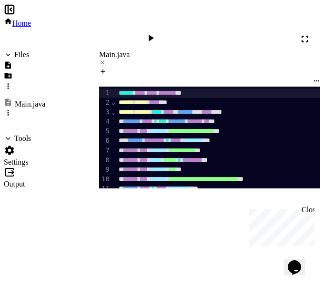 Image resolution: width=324 pixels, height=285 pixels. I want to click on div: 10, so click(105, 179).